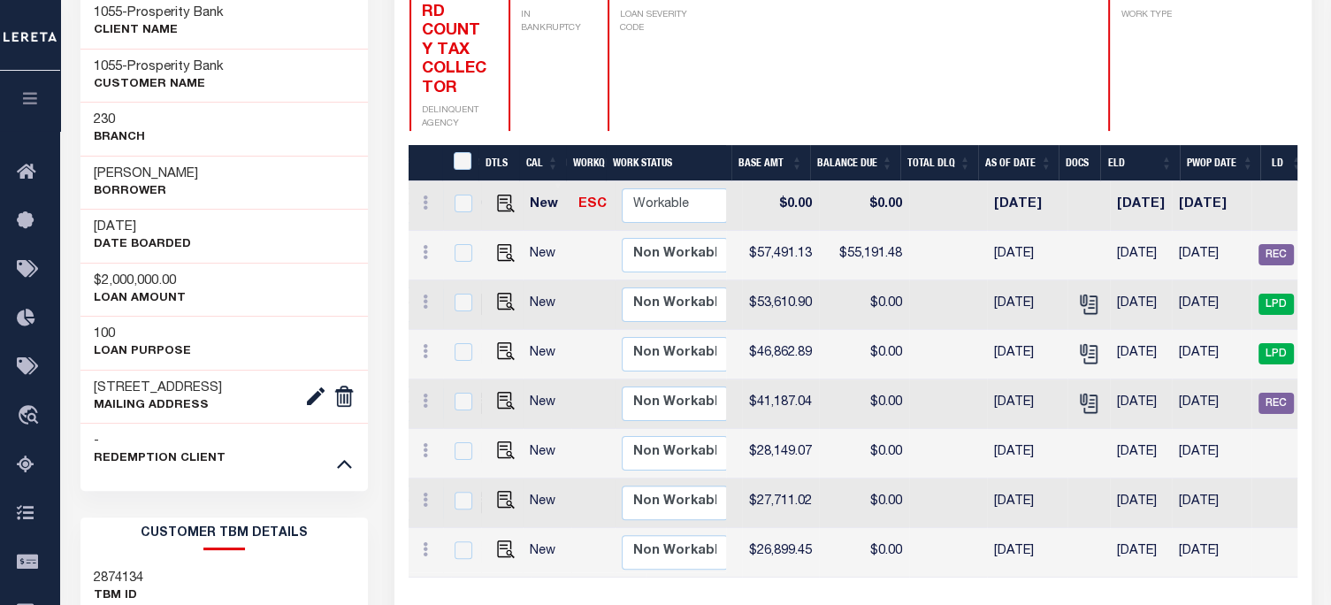 Image resolution: width=1331 pixels, height=605 pixels. What do you see at coordinates (780, 454) in the screenshot?
I see `td: $28,149.07` at bounding box center [780, 454].